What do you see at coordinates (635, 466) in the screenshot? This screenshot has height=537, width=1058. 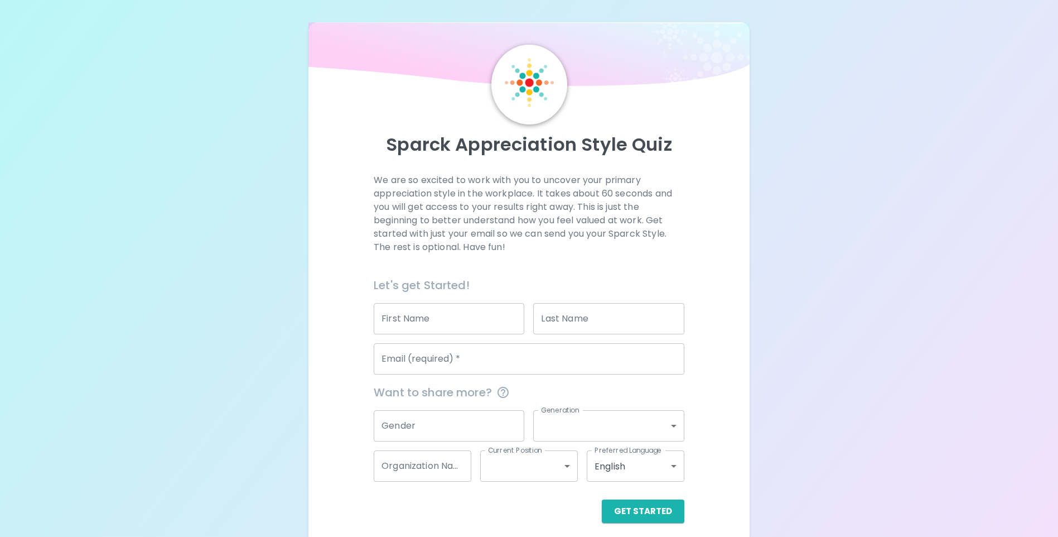 I see `div: English` at bounding box center [635, 466].